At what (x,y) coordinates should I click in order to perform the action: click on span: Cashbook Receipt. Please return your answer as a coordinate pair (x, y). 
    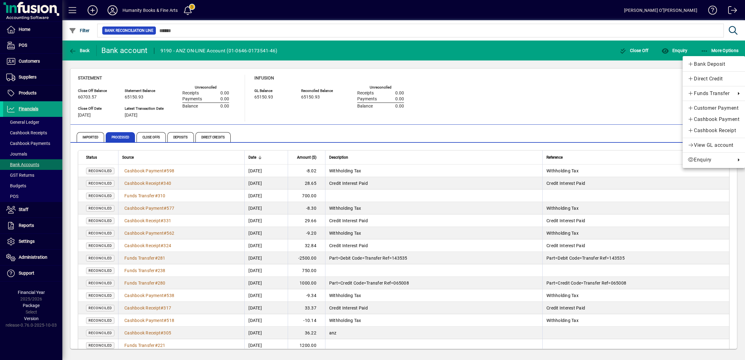
    Looking at the image, I should click on (714, 131).